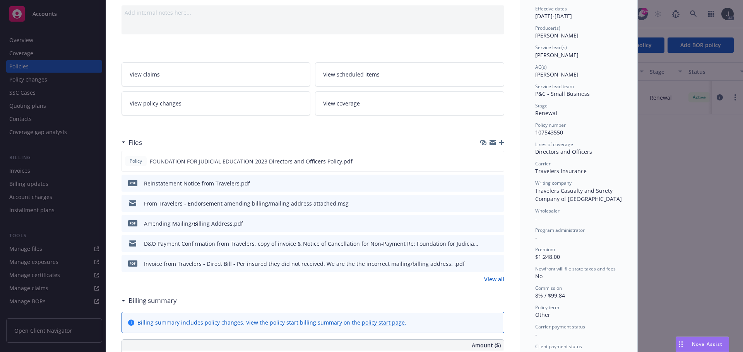 The image size is (743, 352). What do you see at coordinates (538, 276) in the screenshot?
I see `span: No` at bounding box center [538, 276].